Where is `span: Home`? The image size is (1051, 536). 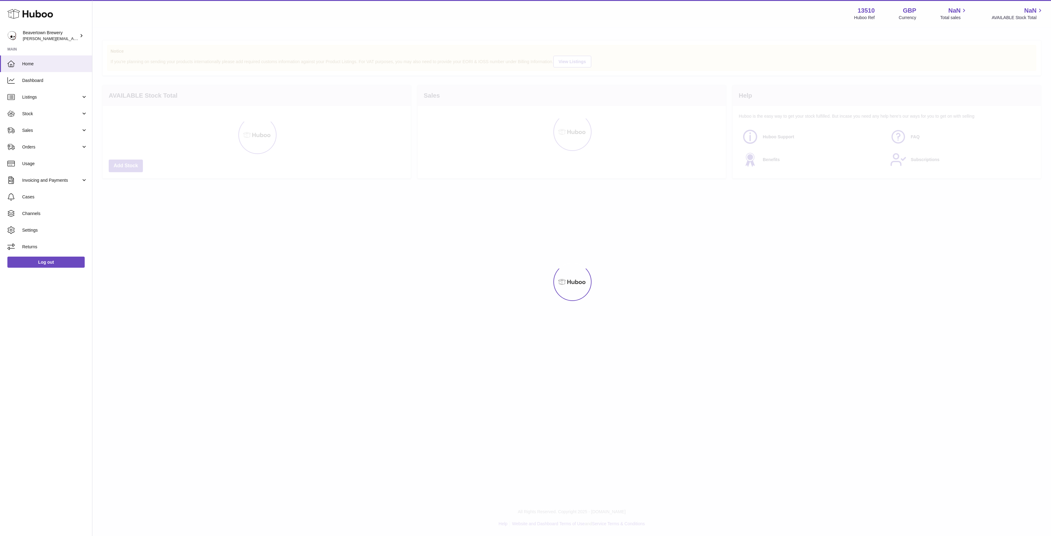 span: Home is located at coordinates (55, 64).